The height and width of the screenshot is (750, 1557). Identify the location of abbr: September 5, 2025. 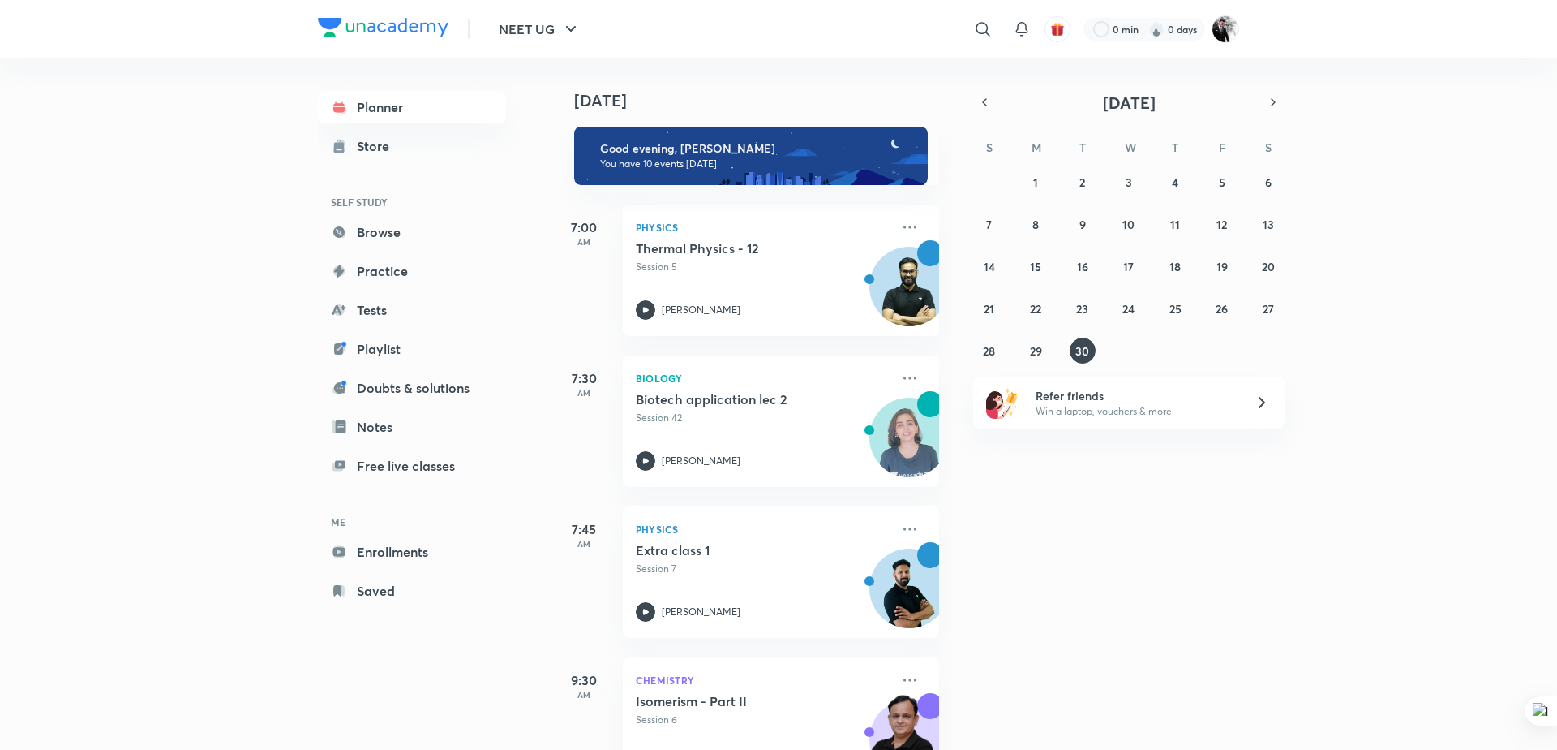
(1222, 182).